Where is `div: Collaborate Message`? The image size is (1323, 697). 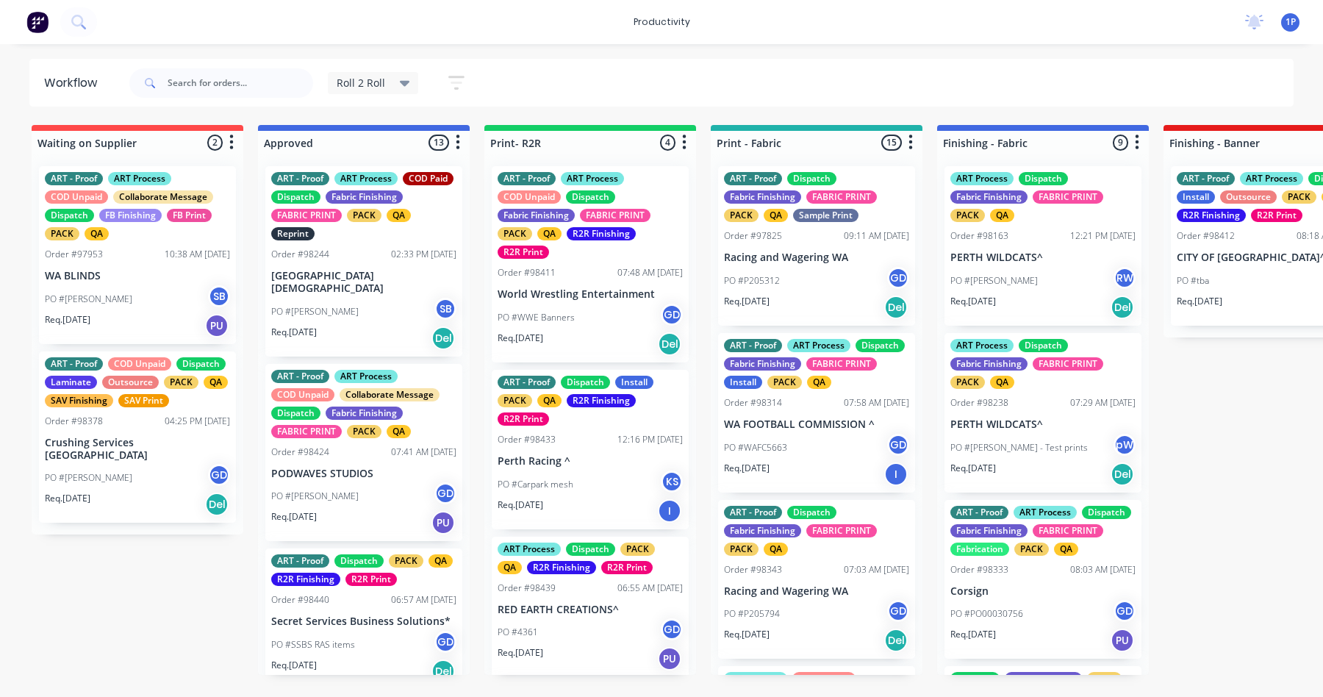
div: Collaborate Message is located at coordinates (390, 395).